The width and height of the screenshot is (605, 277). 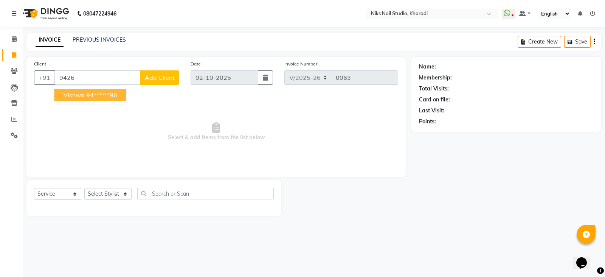 What do you see at coordinates (98, 78) in the screenshot?
I see `input: Search by Name/Mobile/Email/Code` at bounding box center [98, 78].